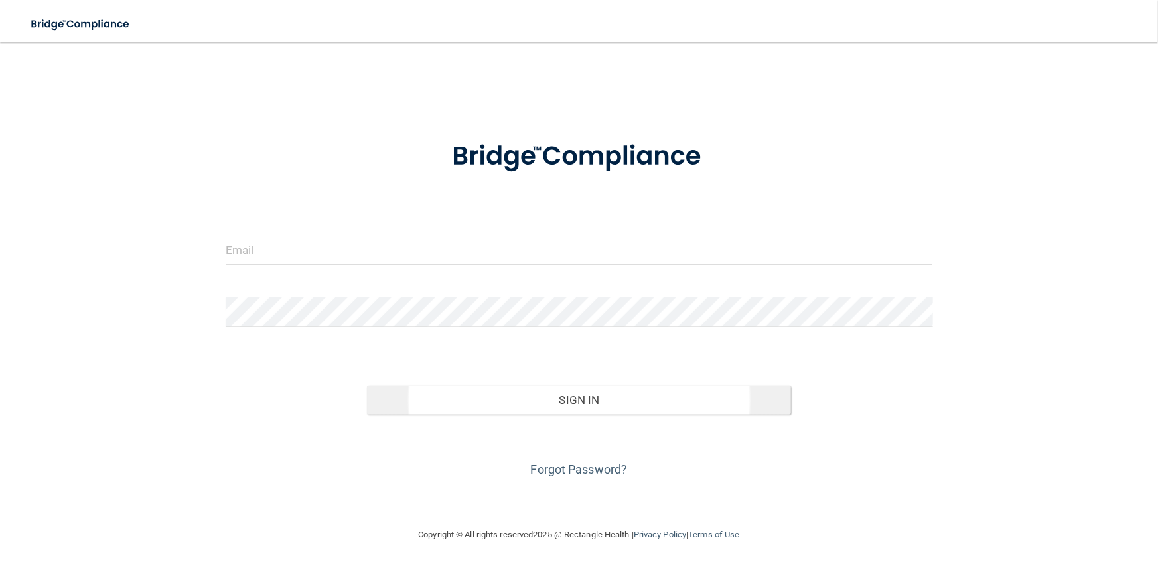 The image size is (1158, 570). What do you see at coordinates (579, 400) in the screenshot?
I see `button: Sign In` at bounding box center [579, 400].